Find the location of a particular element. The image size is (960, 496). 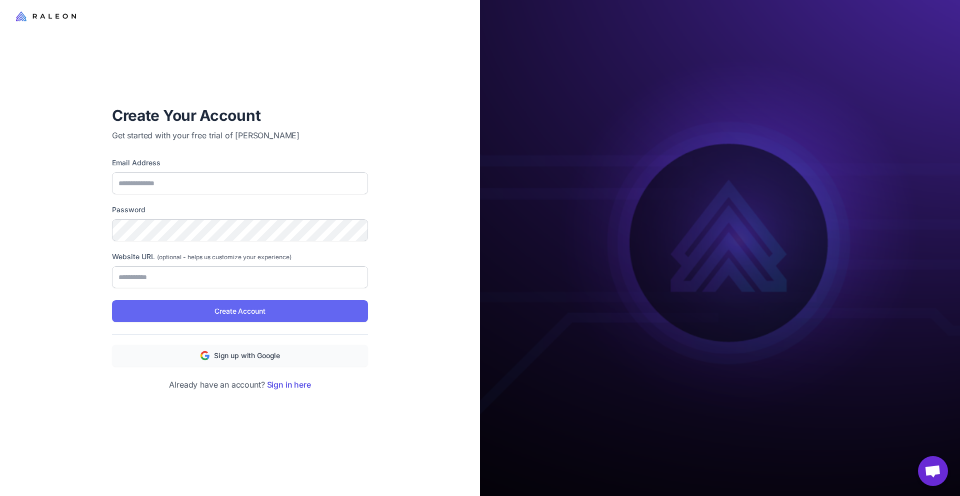

a: Sign in here is located at coordinates (289, 385).